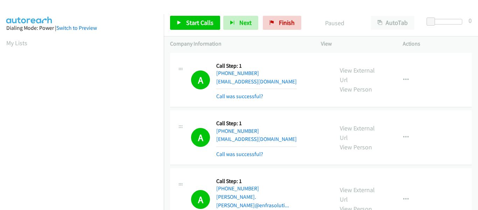  What do you see at coordinates (77, 28) in the screenshot?
I see `a: Switch to Preview` at bounding box center [77, 28].